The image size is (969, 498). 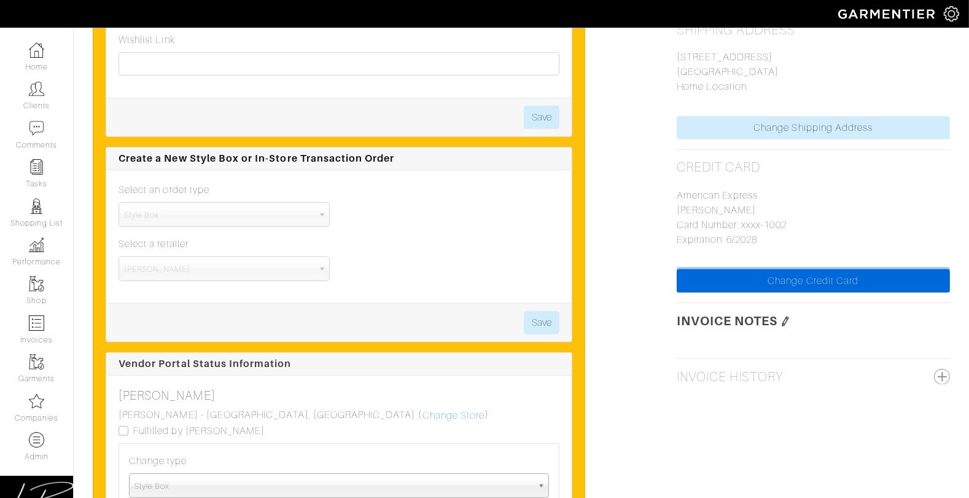 What do you see at coordinates (164, 190) in the screenshot?
I see `label: Select an order type` at bounding box center [164, 190].